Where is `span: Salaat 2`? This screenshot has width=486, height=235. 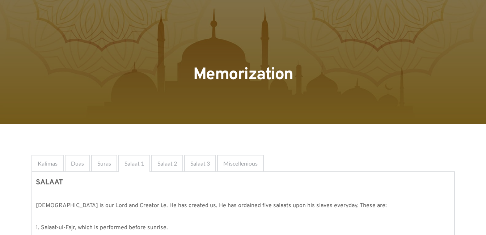
span: Salaat 2 is located at coordinates (167, 164).